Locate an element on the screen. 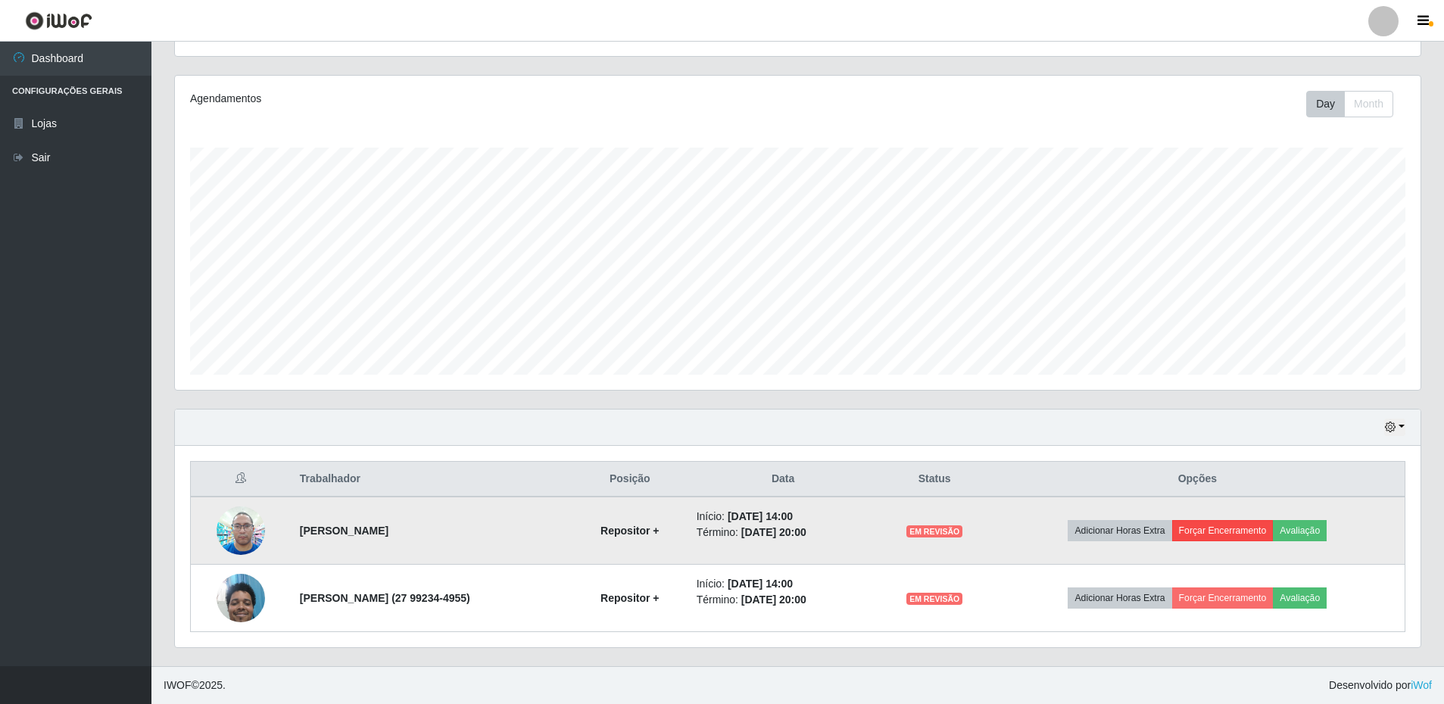 Image resolution: width=1444 pixels, height=704 pixels. button: Day is located at coordinates (1325, 104).